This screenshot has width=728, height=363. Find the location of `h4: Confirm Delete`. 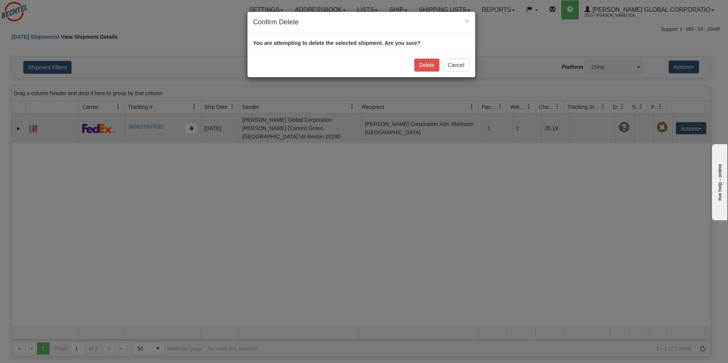

h4: Confirm Delete is located at coordinates (361, 22).